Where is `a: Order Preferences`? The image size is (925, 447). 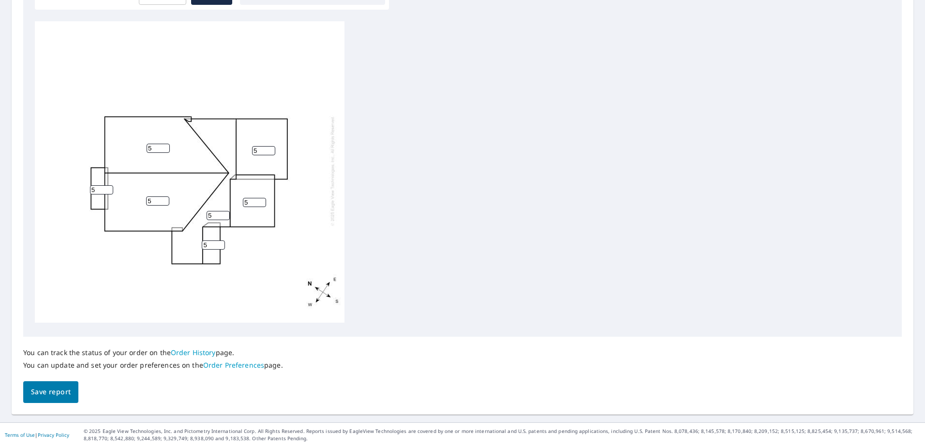
a: Order Preferences is located at coordinates (234, 365).